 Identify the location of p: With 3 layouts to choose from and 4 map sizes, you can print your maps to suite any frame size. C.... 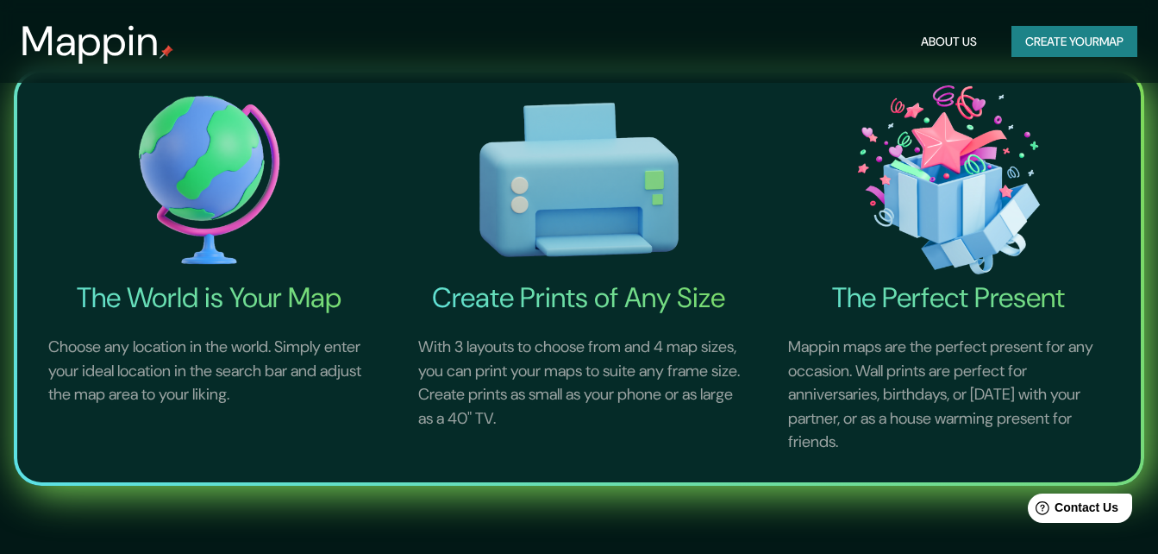
(579, 383).